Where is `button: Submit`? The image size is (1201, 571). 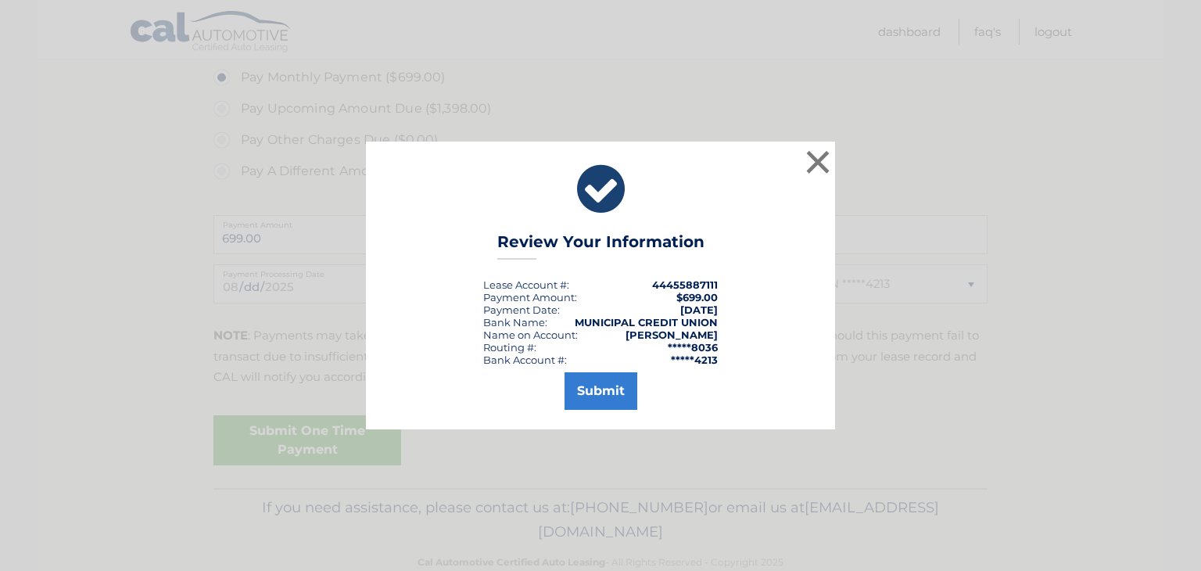
button: Submit is located at coordinates (601, 391).